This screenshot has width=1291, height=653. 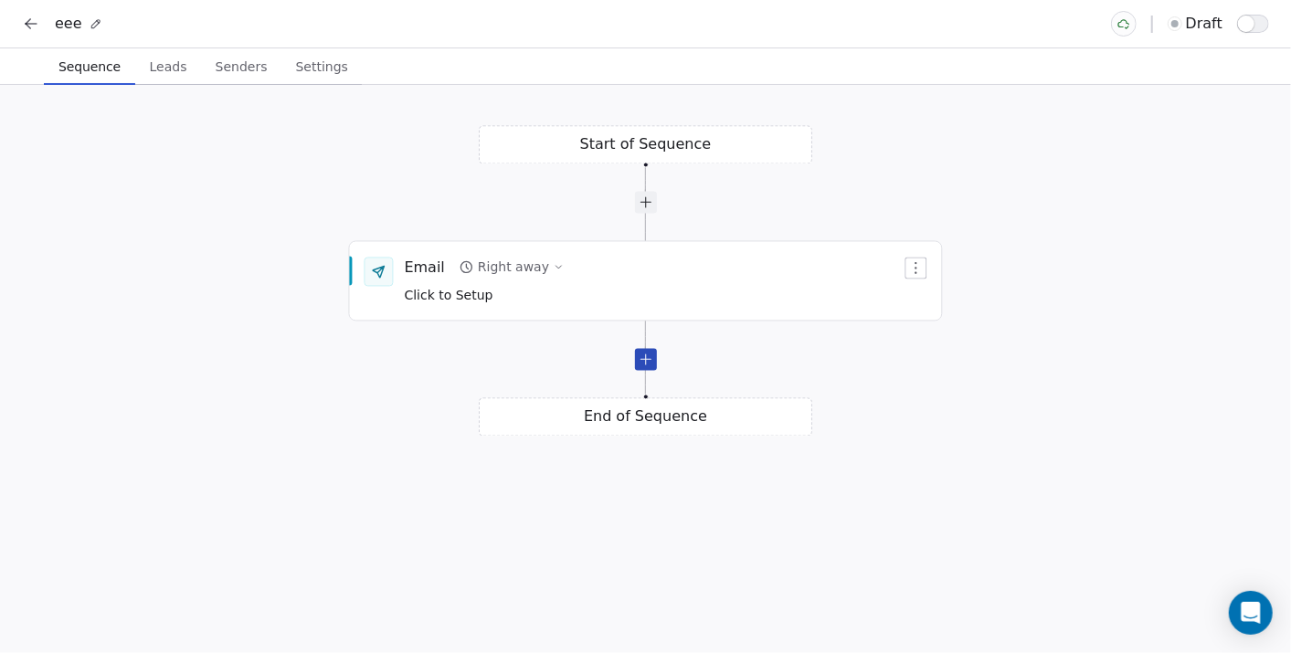 What do you see at coordinates (69, 24) in the screenshot?
I see `span: eee` at bounding box center [69, 24].